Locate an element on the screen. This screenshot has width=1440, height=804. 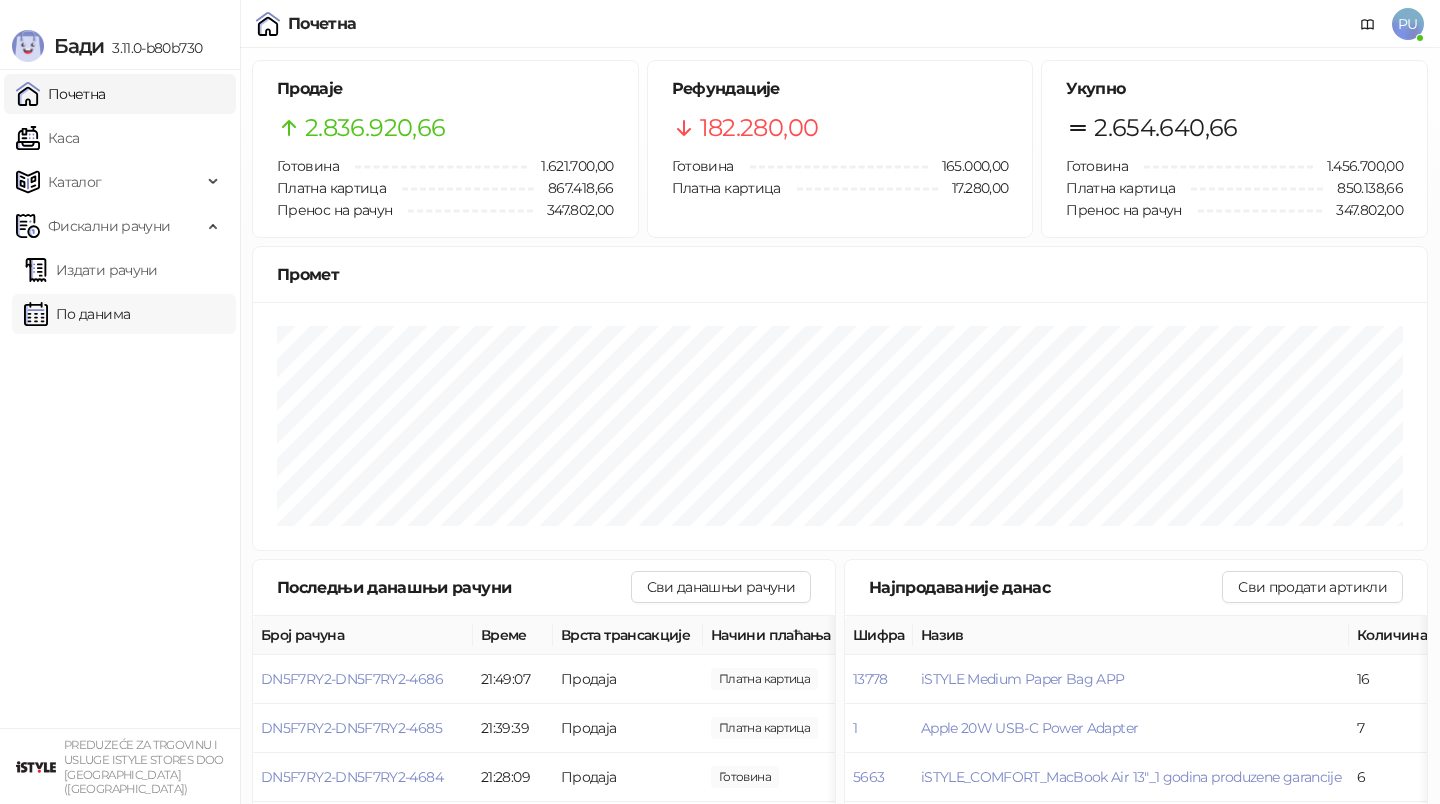
span: Каталог is located at coordinates (75, 182).